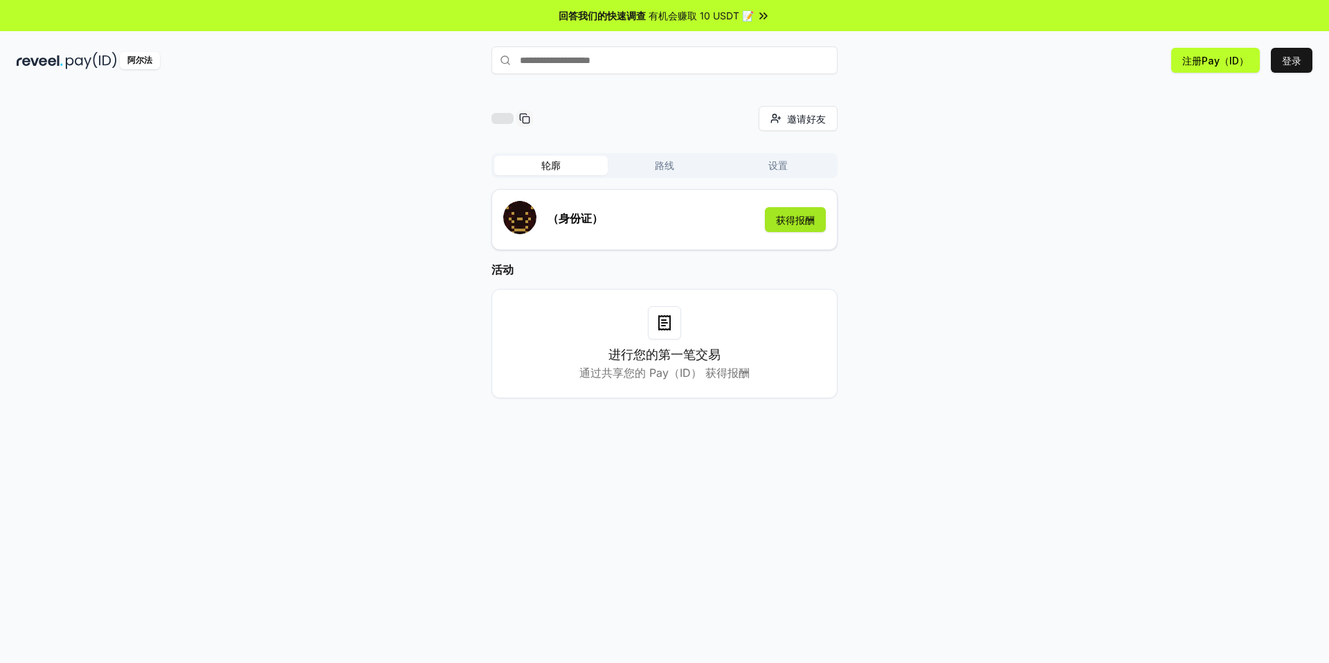 The image size is (1329, 663). I want to click on button: 获得报酬, so click(796, 219).